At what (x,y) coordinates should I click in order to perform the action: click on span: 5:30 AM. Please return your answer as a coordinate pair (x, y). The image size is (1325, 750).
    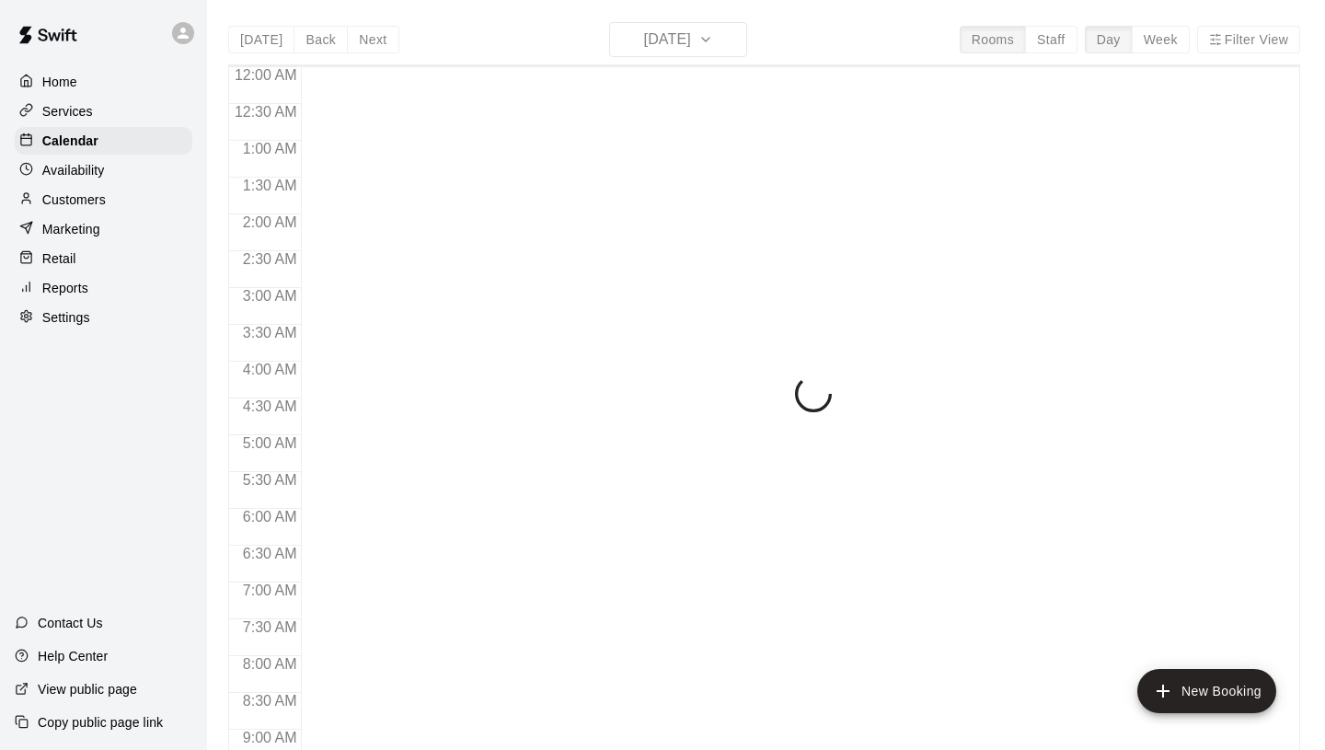
    Looking at the image, I should click on (270, 479).